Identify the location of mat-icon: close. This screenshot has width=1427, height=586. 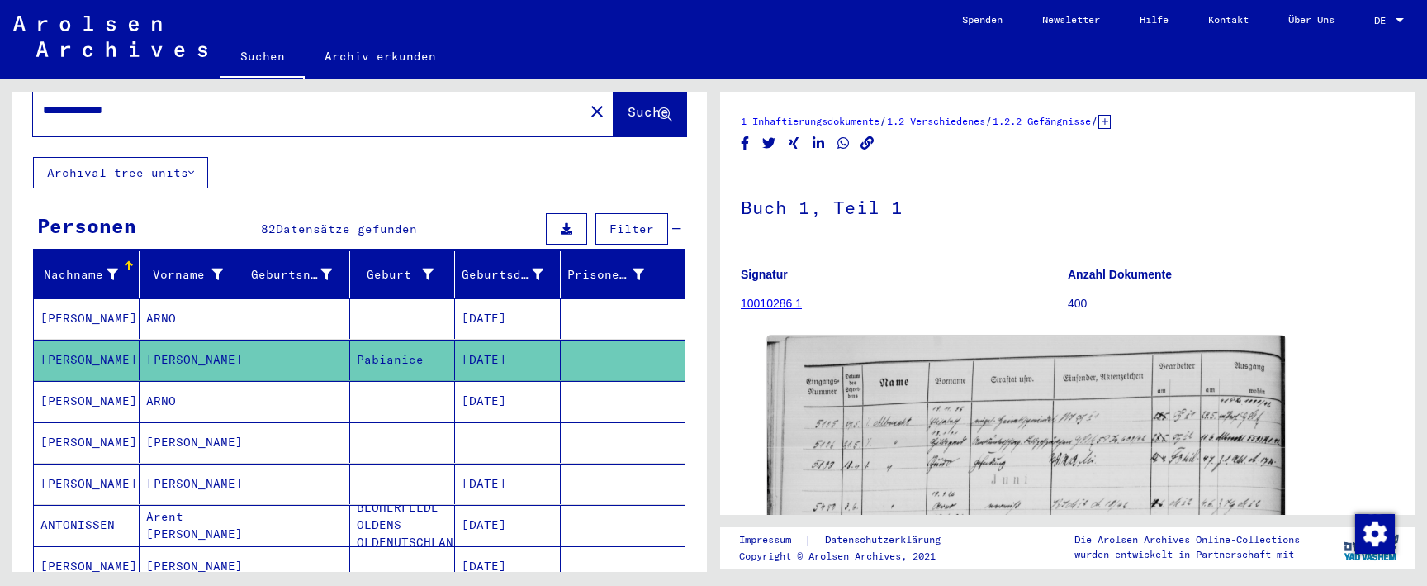
(597, 111).